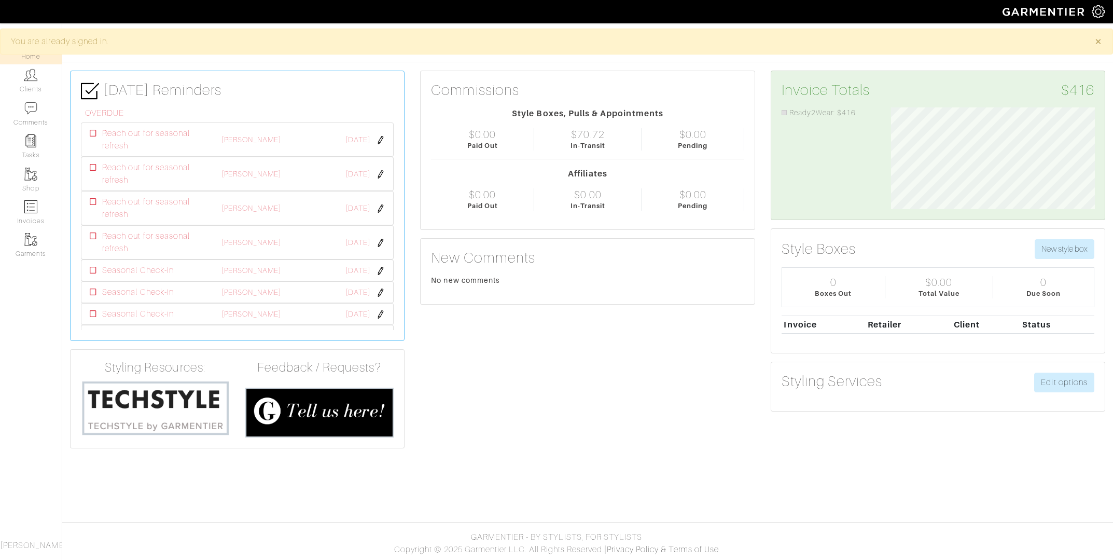 The height and width of the screenshot is (560, 1113). I want to click on div: Boxes Out, so click(833, 293).